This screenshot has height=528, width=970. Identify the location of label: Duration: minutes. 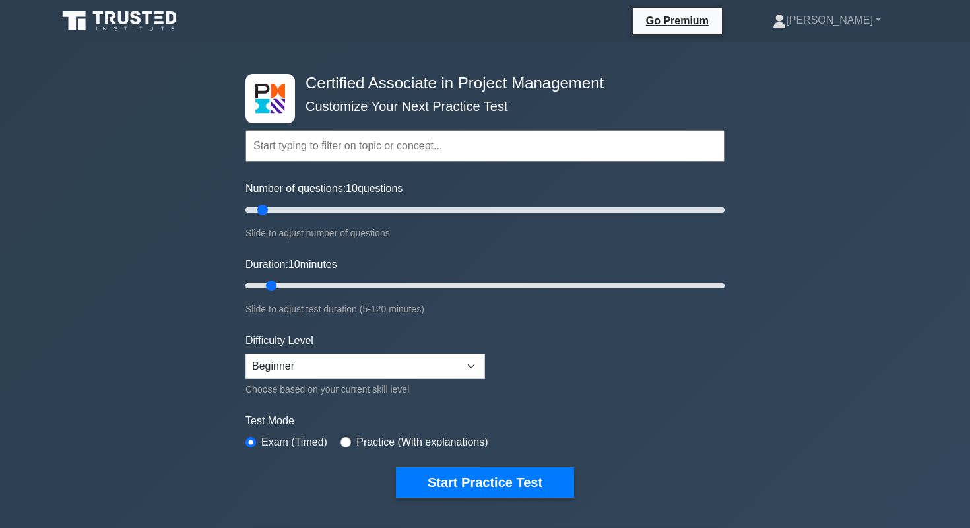
(291, 264).